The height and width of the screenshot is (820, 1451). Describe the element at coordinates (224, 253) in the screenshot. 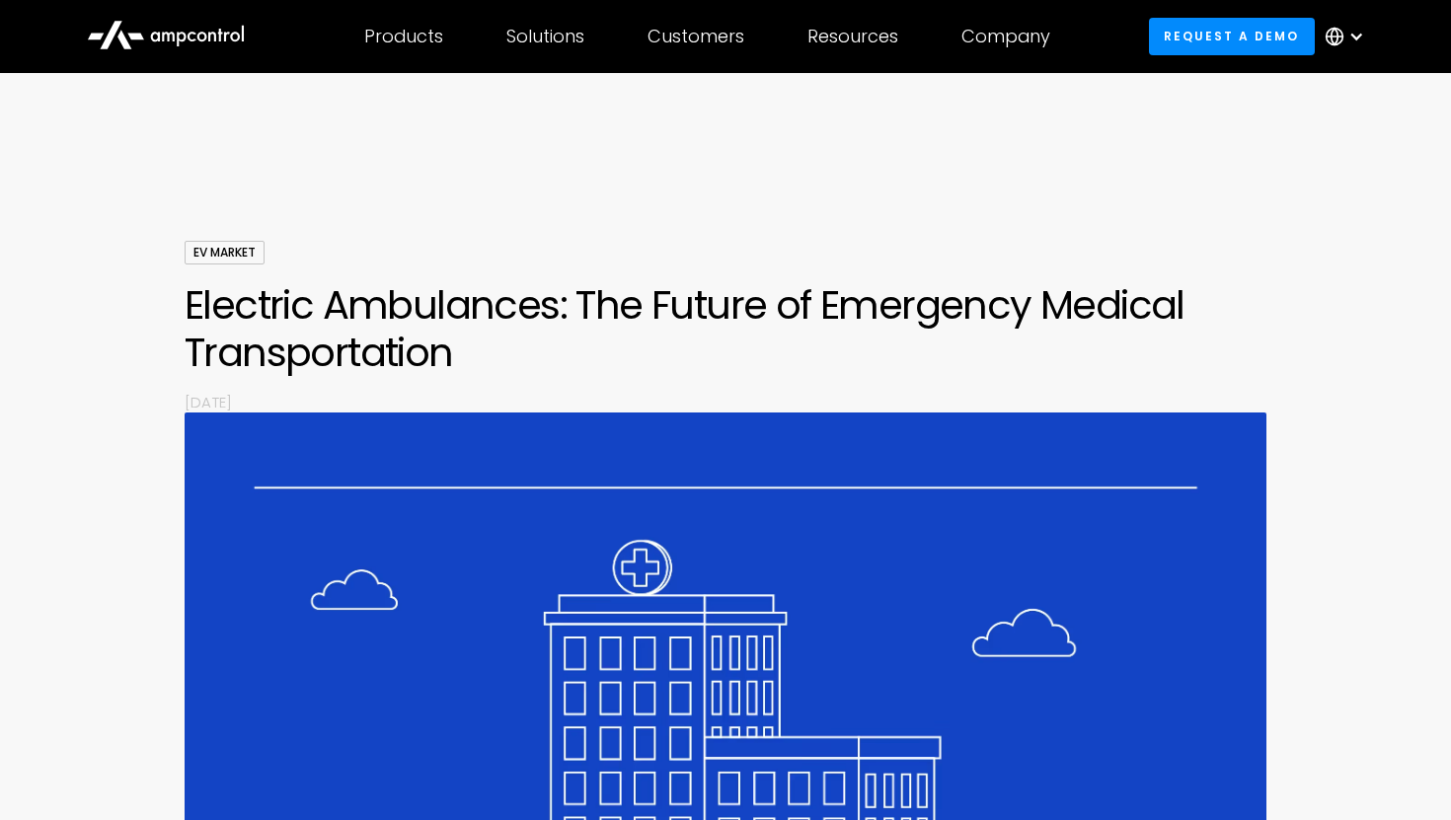

I see `div: EV Market` at that location.